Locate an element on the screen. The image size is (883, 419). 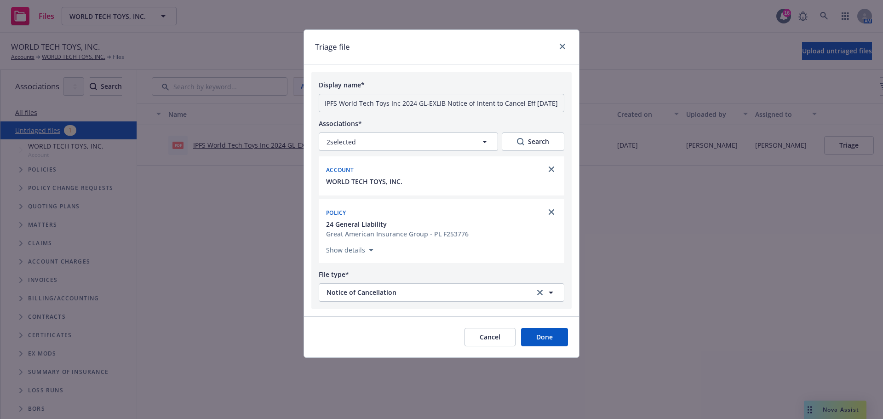
span: Account is located at coordinates (340, 170).